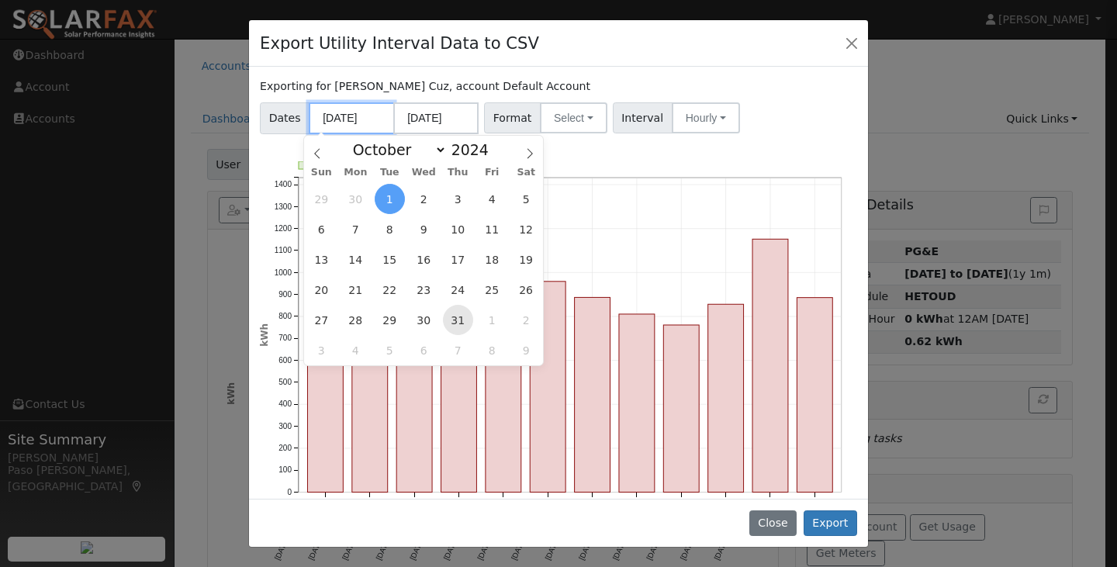 Image resolution: width=1117 pixels, height=567 pixels. Describe the element at coordinates (264, 335) in the screenshot. I see `text: kWh` at that location.